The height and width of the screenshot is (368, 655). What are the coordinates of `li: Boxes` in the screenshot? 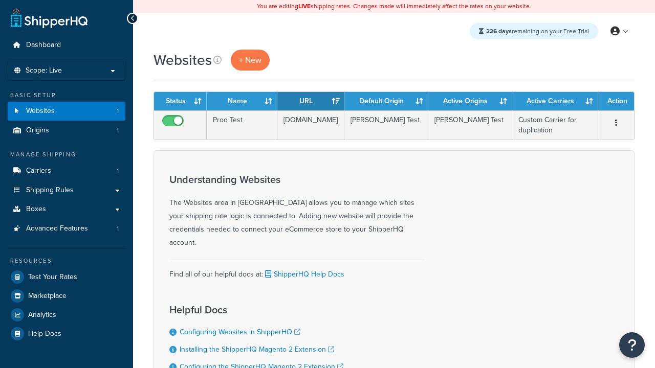 It's located at (67, 209).